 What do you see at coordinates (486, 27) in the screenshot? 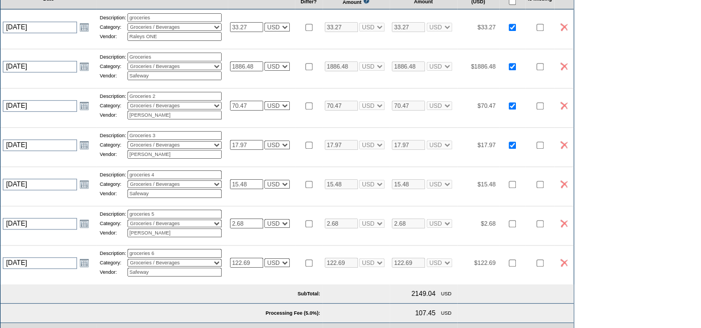
I see `span: $33.27` at bounding box center [486, 27].